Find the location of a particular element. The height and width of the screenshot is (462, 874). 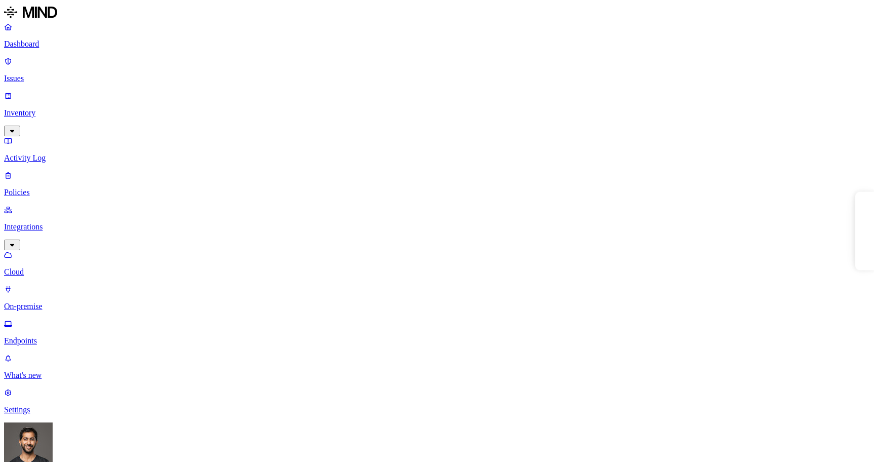

a: Dashboard is located at coordinates (437, 35).